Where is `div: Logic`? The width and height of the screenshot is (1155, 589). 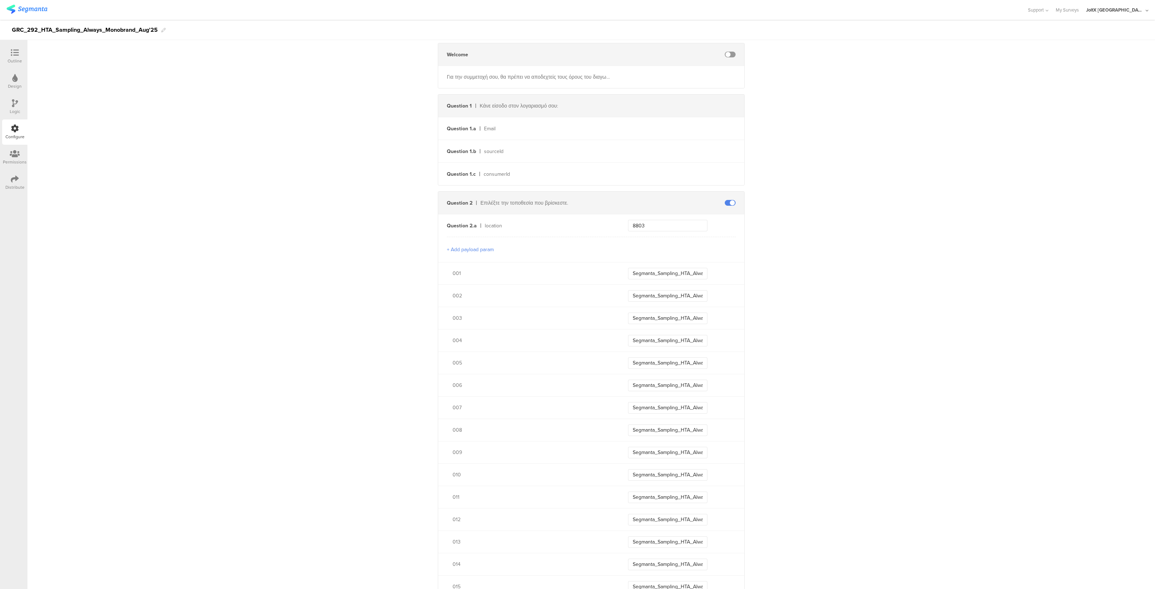 div: Logic is located at coordinates (15, 112).